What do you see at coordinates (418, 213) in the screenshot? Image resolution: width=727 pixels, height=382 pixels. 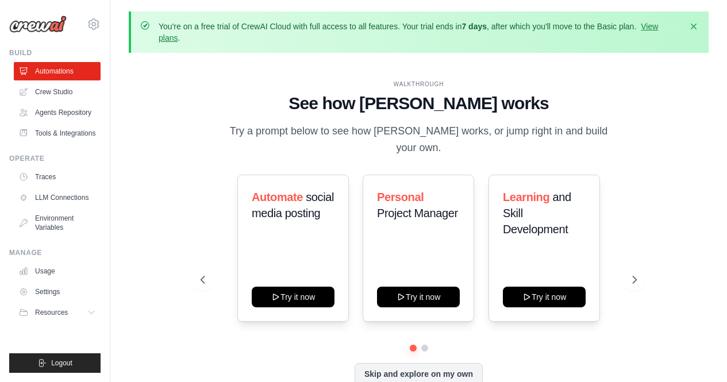 I see `span: Project Manager` at bounding box center [418, 213].